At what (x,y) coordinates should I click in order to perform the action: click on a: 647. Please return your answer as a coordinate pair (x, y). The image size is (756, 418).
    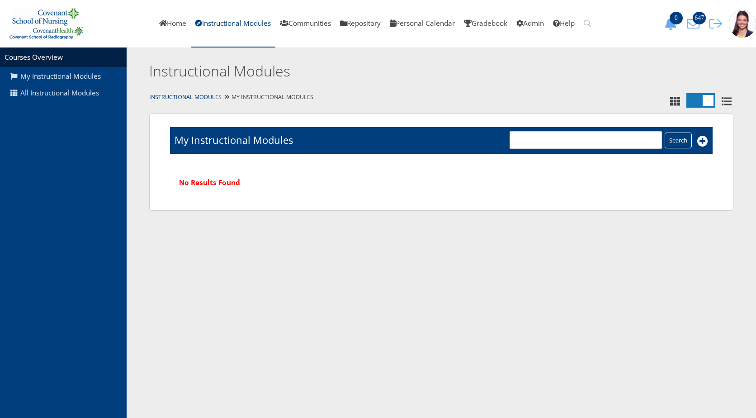
    Looking at the image, I should click on (695, 23).